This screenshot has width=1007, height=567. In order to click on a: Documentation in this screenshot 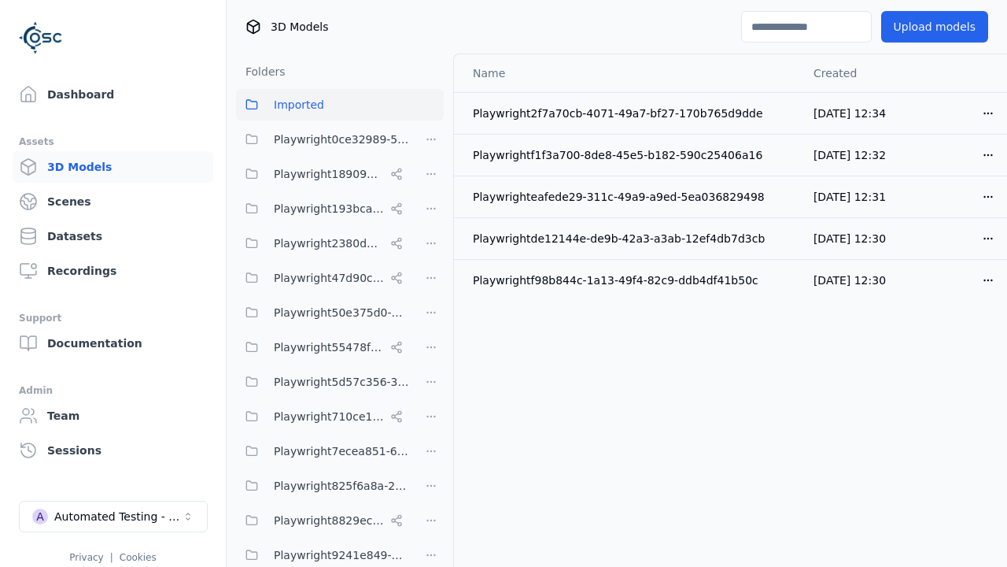, I will do `click(113, 343)`.